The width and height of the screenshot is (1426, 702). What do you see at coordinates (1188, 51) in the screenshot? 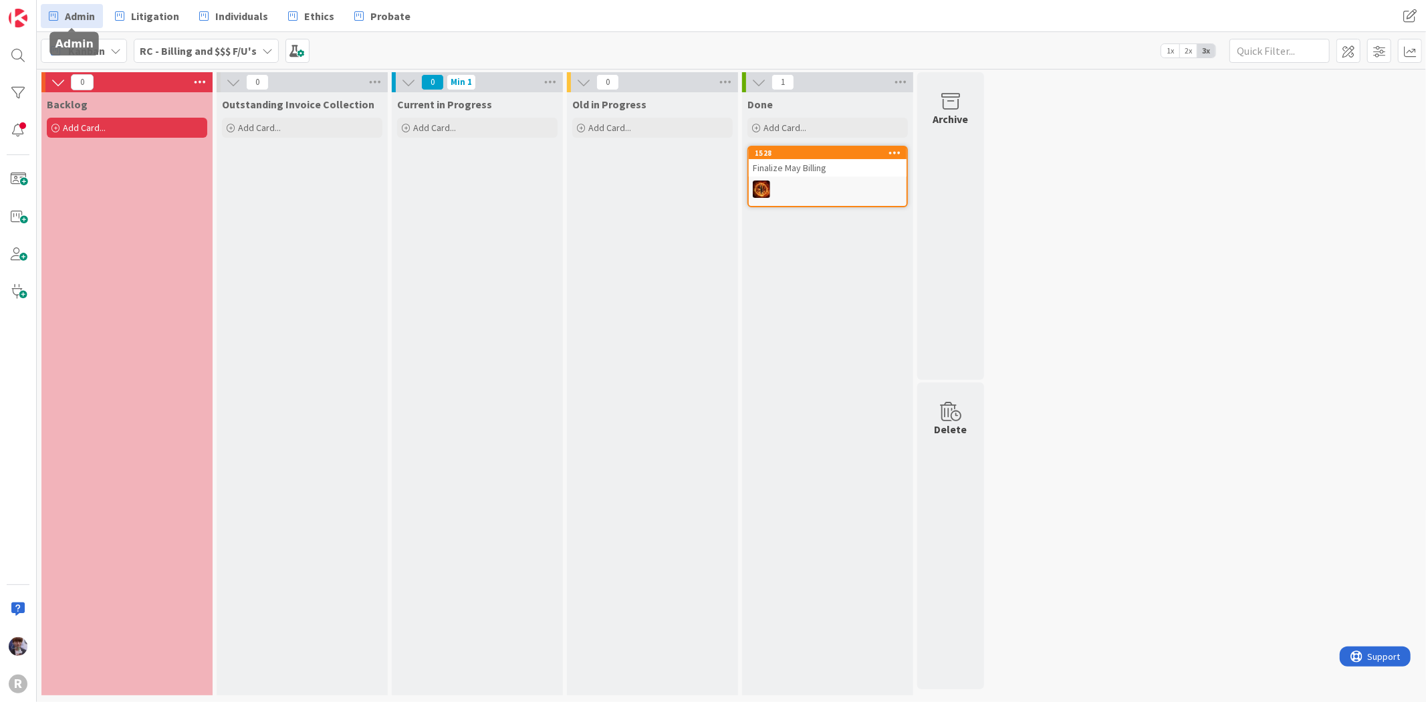
I see `span: 2x` at bounding box center [1188, 51].